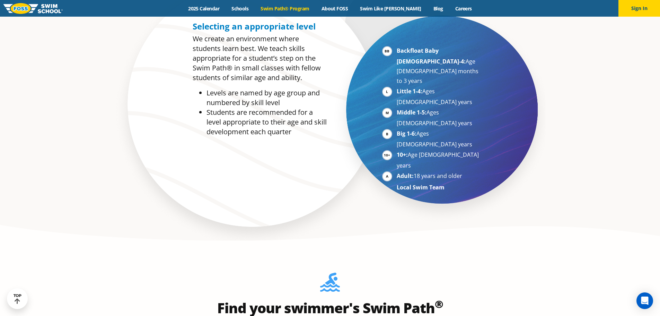 This screenshot has height=316, width=660. Describe the element at coordinates (407, 133) in the screenshot. I see `strong: Big 1-6:` at that location.